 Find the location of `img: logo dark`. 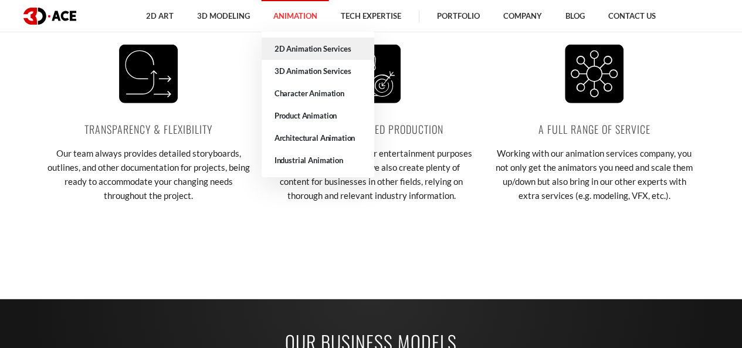

img: logo dark is located at coordinates (50, 16).